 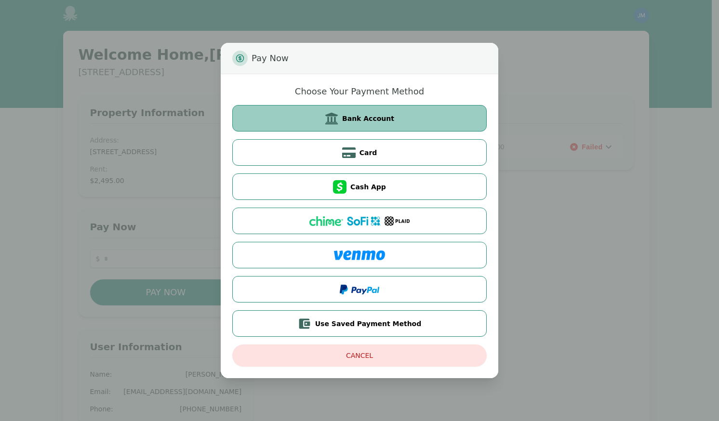 I want to click on img: Plaid logo, so click(x=397, y=221).